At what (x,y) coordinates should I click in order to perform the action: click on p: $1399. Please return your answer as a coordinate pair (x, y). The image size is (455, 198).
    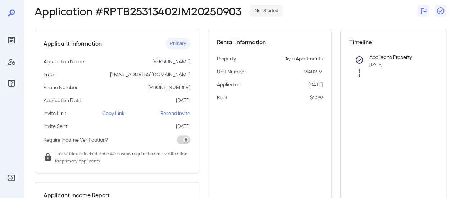
    Looking at the image, I should click on (316, 97).